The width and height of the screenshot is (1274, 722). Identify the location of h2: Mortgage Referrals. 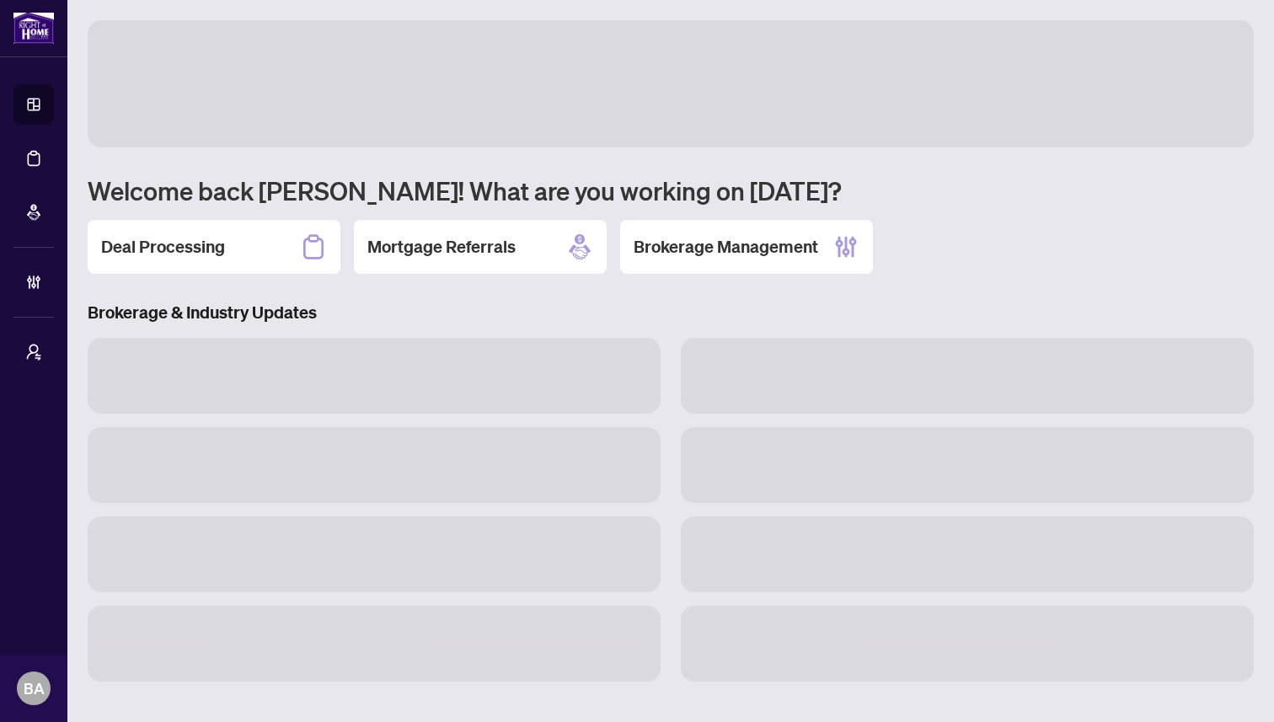
(442, 247).